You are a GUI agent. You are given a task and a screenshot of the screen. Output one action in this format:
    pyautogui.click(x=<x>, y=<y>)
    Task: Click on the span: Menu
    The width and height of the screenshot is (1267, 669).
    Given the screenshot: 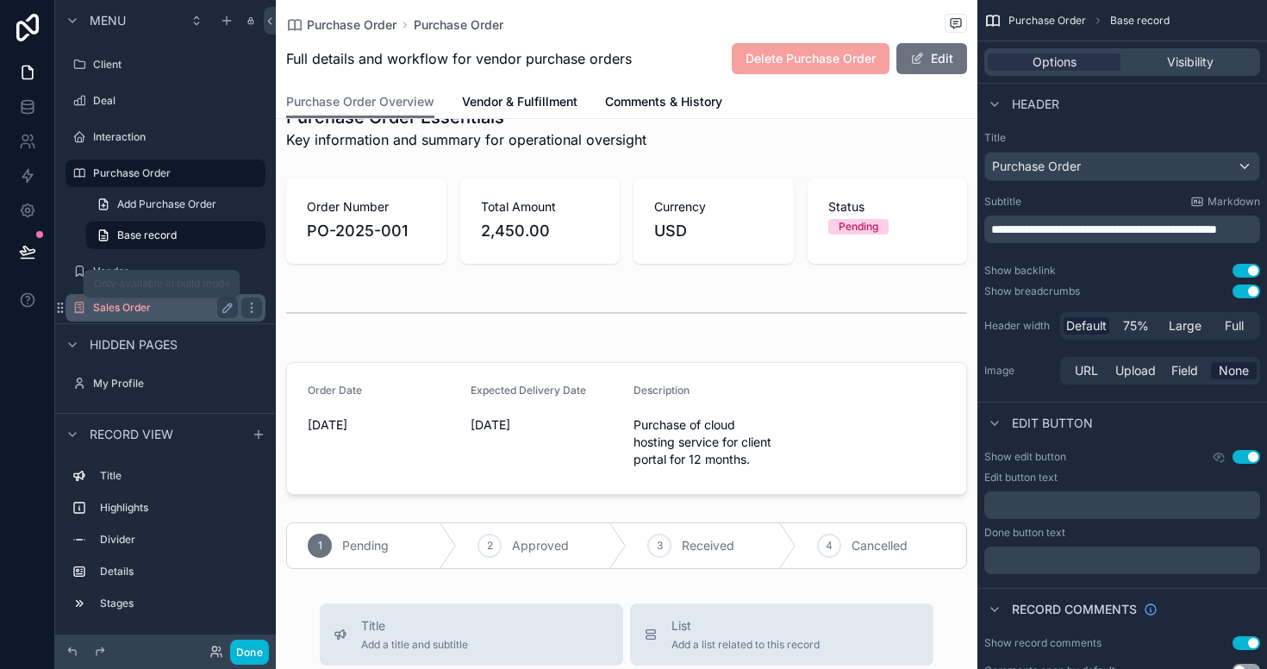 What is the action you would take?
    pyautogui.click(x=108, y=21)
    